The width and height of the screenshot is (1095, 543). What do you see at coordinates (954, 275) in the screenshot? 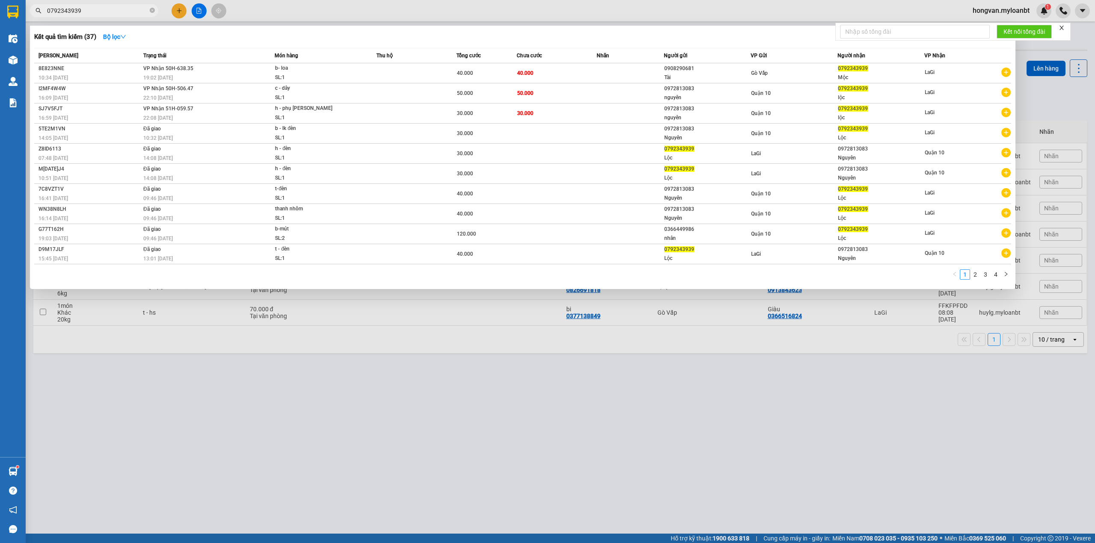
I see `button: left` at bounding box center [954, 275].